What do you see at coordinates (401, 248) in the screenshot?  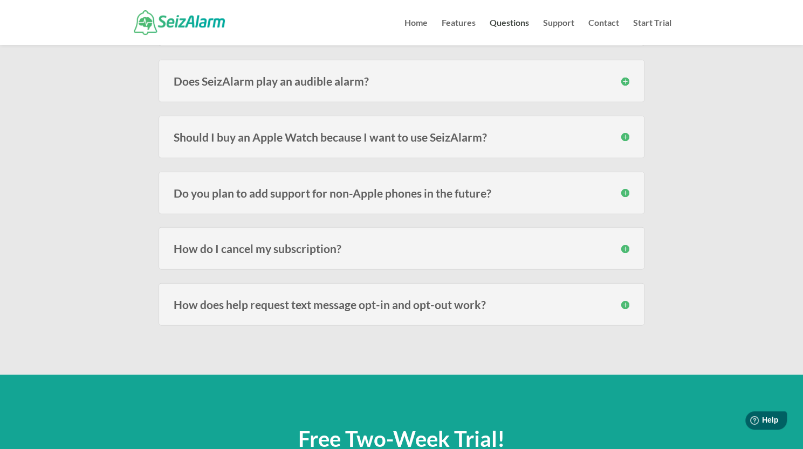 I see `h3: How do I cancel my subscription?` at bounding box center [401, 248].